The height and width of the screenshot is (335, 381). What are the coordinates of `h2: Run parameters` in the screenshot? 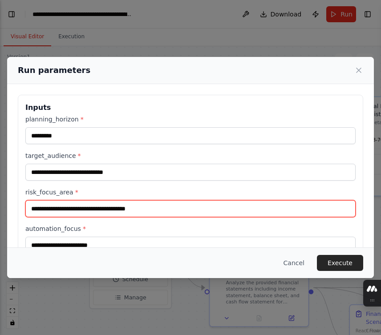 It's located at (54, 70).